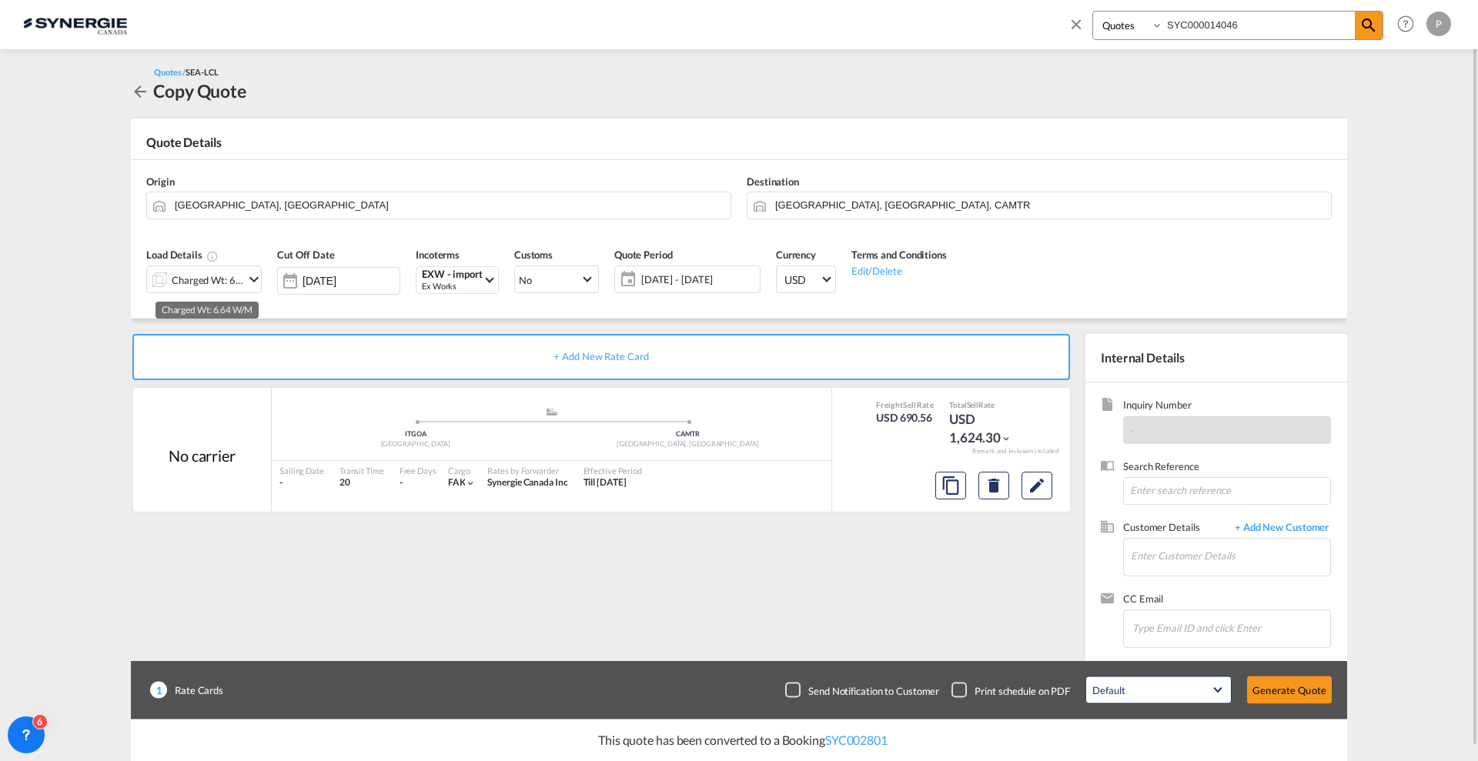 This screenshot has width=1478, height=761. I want to click on div: + Add New Rate Card, so click(601, 357).